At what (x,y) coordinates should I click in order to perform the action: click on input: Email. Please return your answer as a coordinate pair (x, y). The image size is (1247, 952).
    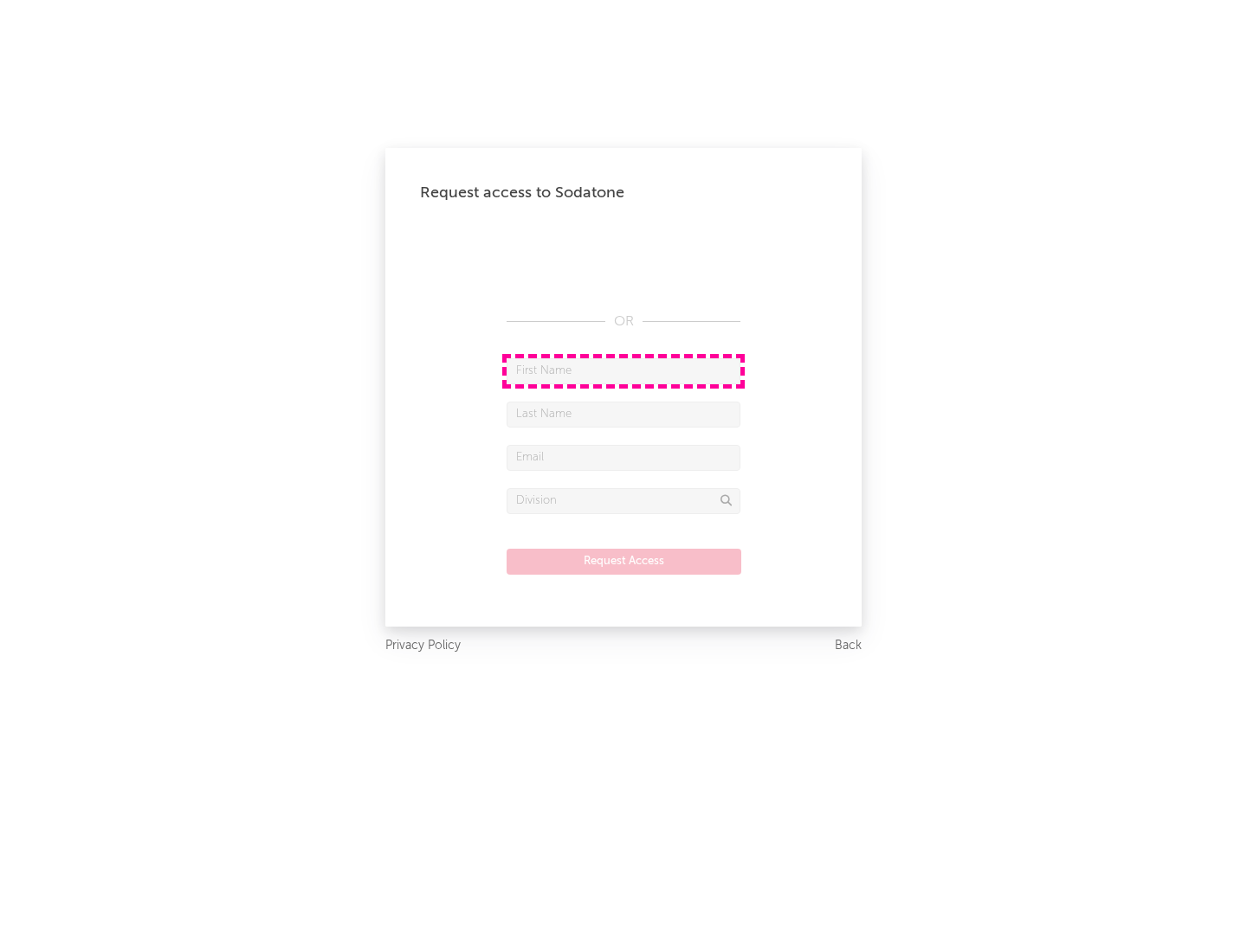
    Looking at the image, I should click on (624, 458).